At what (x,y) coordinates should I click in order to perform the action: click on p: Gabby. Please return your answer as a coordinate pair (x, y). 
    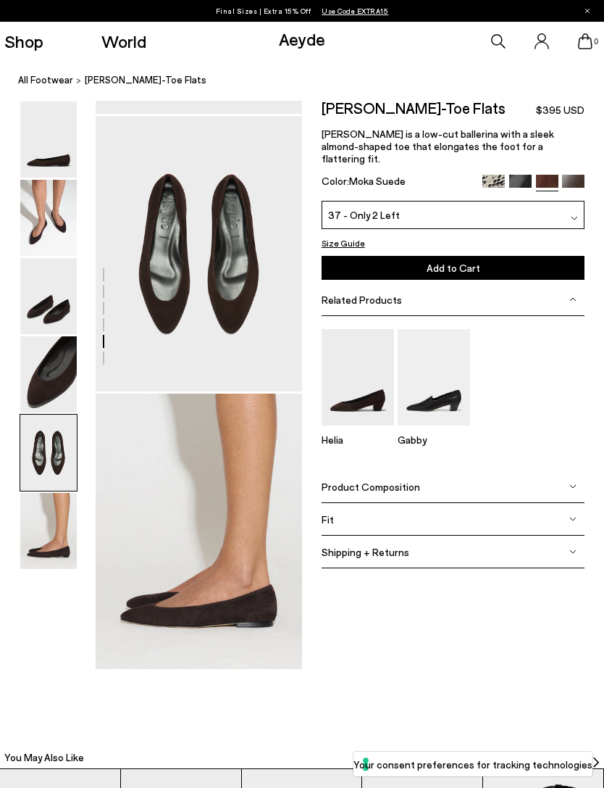
    Looking at the image, I should click on (434, 439).